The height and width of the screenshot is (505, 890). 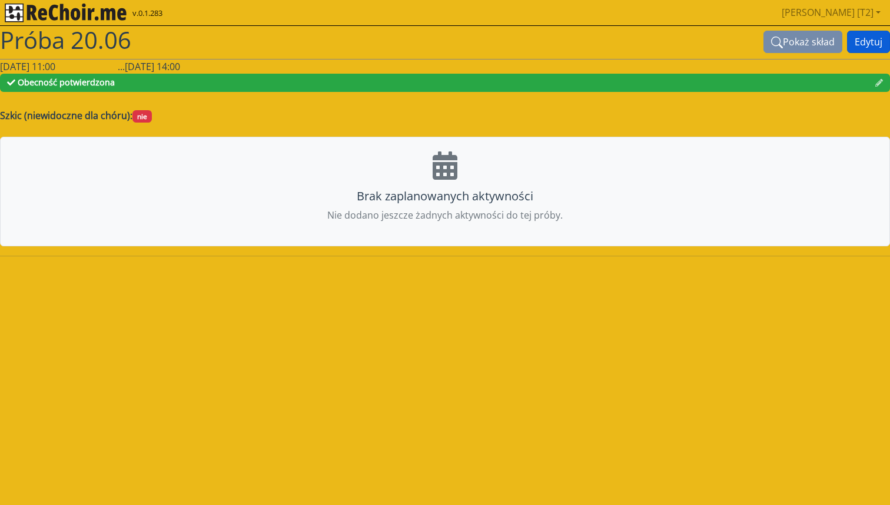 What do you see at coordinates (803, 42) in the screenshot?
I see `button: searchPokaż skład` at bounding box center [803, 42].